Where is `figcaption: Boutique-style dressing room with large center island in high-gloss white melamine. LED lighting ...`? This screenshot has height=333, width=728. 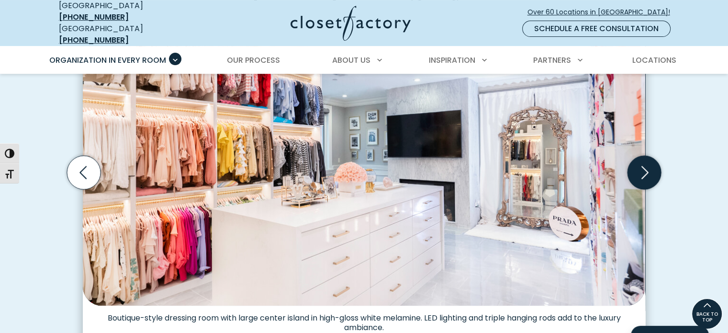 figcaption: Boutique-style dressing room with large center island in high-gloss white melamine. LED lighting ... is located at coordinates (364, 319).